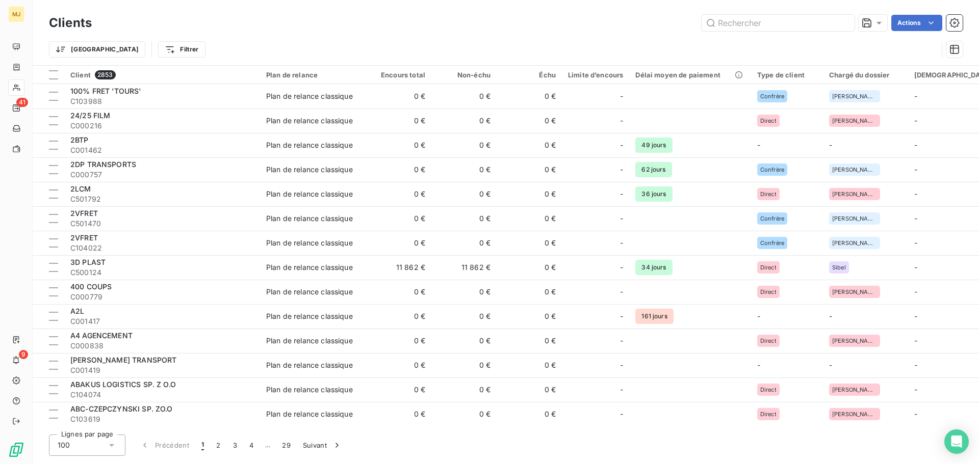 Image resolution: width=979 pixels, height=464 pixels. I want to click on button: Filtrer, so click(181, 49).